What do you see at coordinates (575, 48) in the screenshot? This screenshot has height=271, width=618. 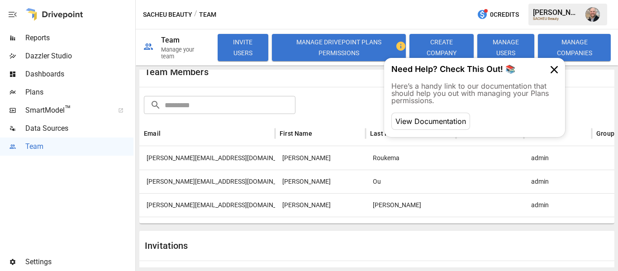 I see `button: MANAGE COMPANIES` at bounding box center [575, 48].